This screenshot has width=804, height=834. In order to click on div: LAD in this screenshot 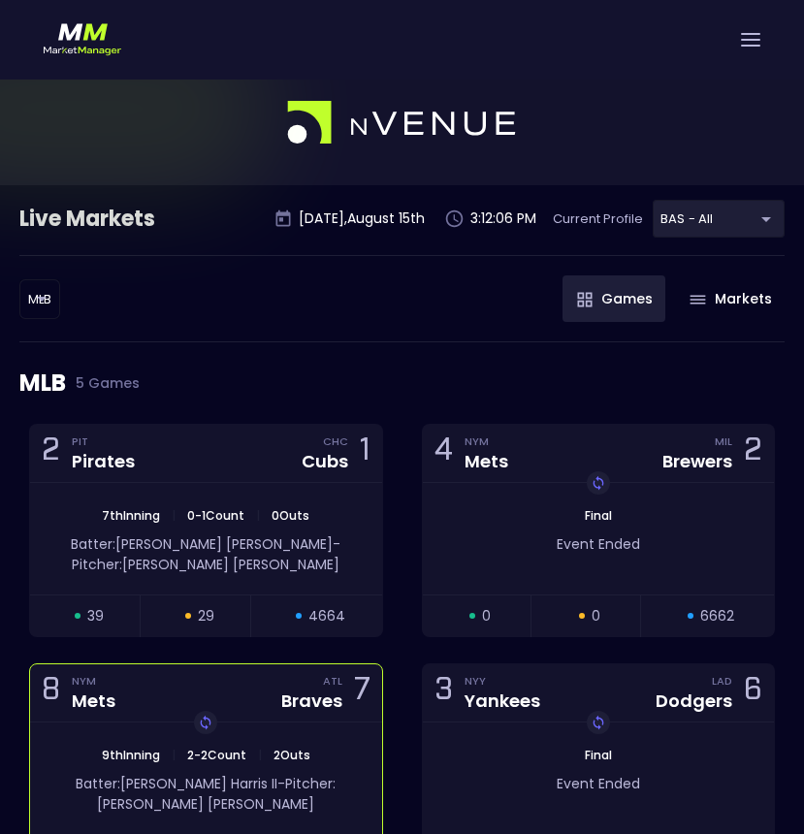, I will do `click(721, 681)`.